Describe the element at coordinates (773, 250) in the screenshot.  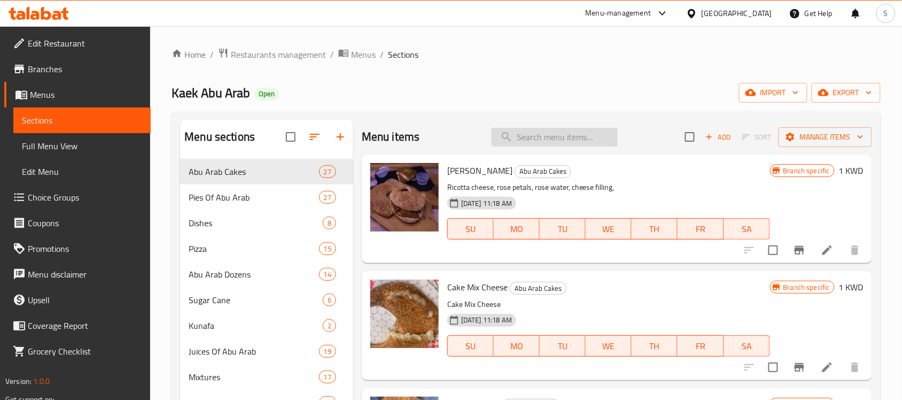
I see `span: Select to update` at that location.